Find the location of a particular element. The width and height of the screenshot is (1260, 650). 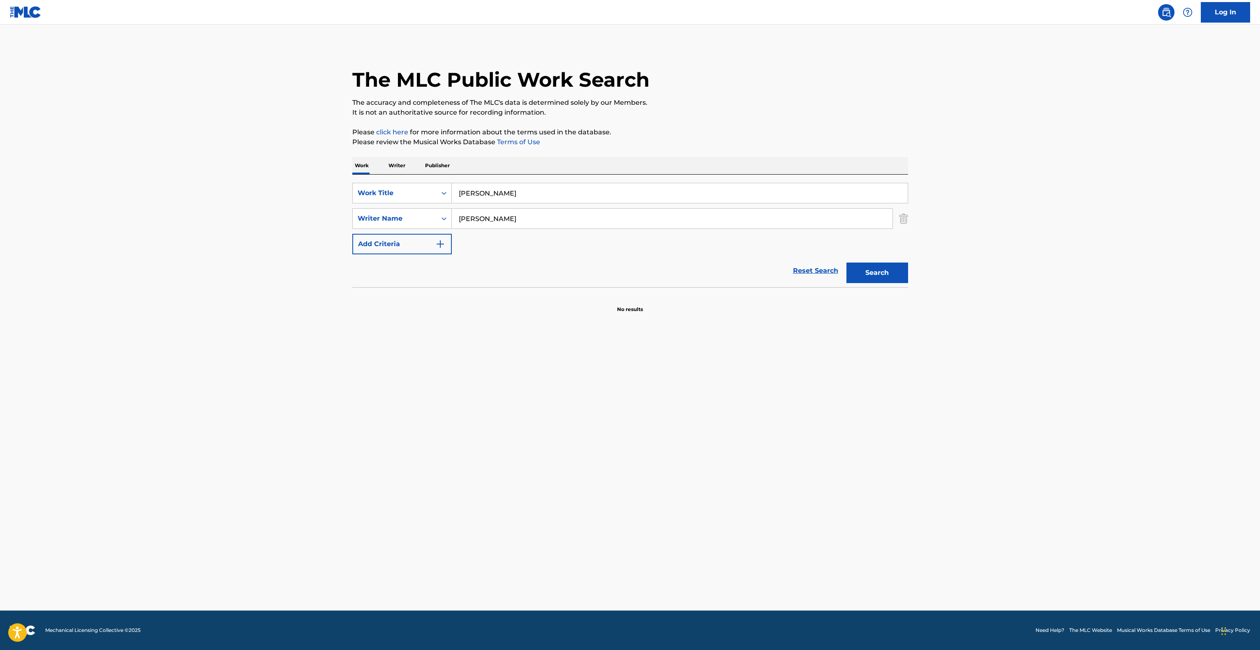

form: Search Form is located at coordinates (630, 235).